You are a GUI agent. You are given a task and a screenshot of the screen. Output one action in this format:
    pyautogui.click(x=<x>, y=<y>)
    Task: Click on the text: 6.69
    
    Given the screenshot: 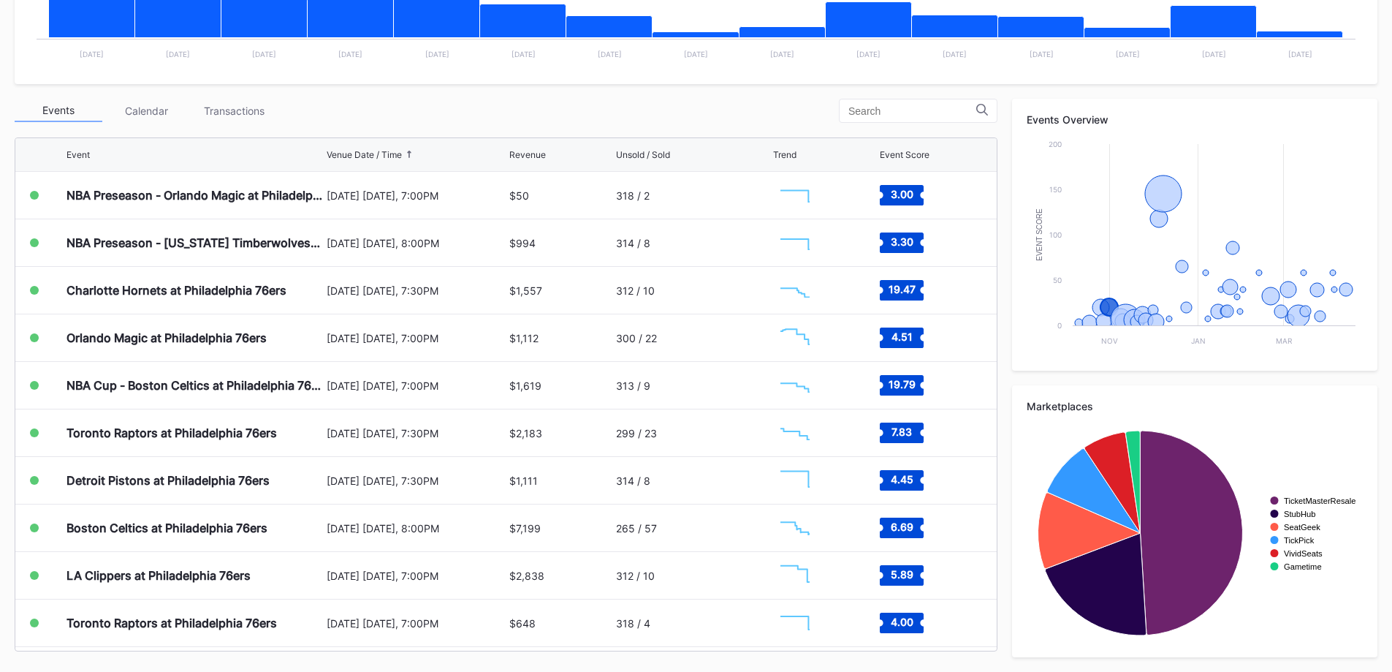 What is the action you would take?
    pyautogui.click(x=901, y=526)
    